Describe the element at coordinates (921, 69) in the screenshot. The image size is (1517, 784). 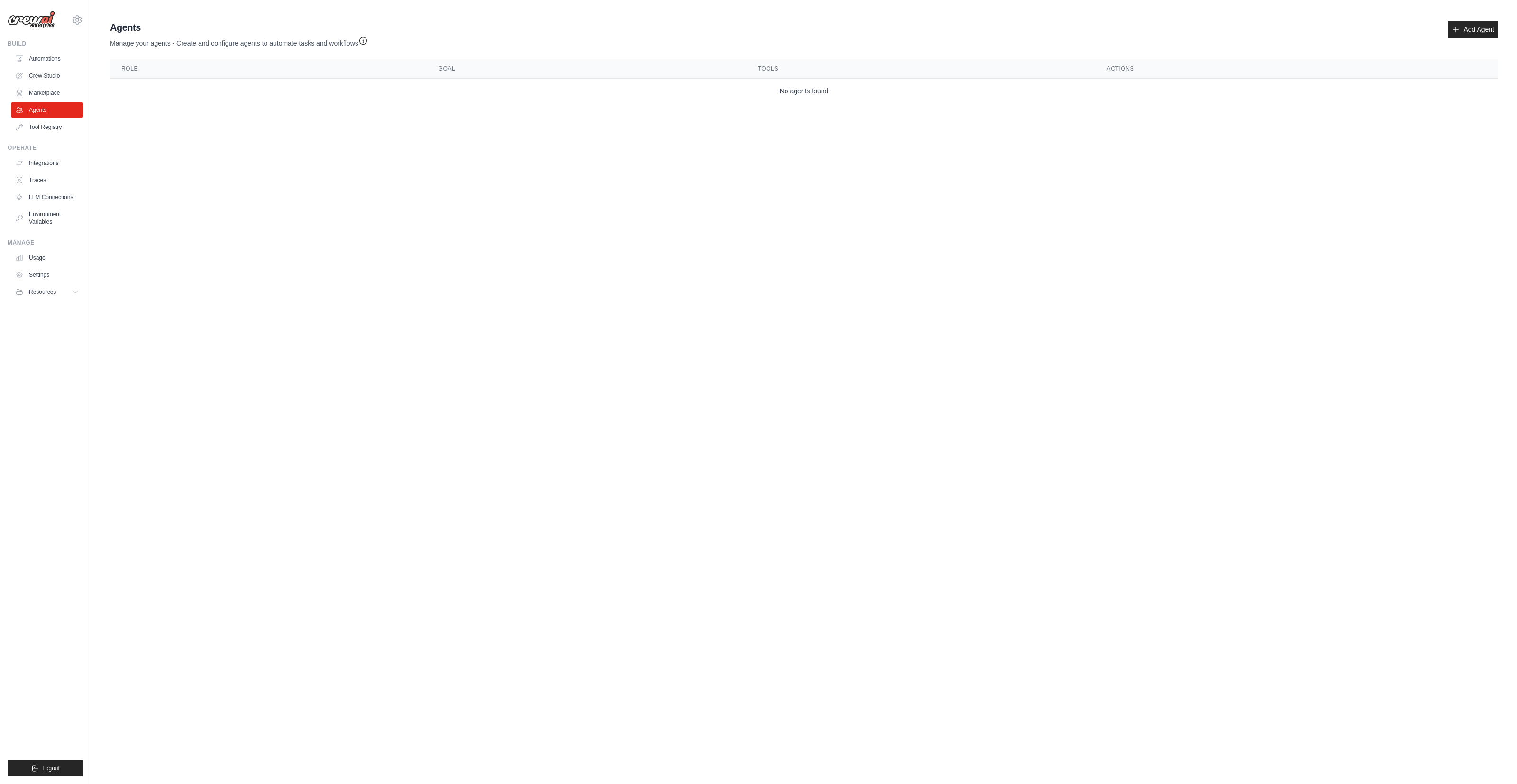
I see `th: Tools` at that location.